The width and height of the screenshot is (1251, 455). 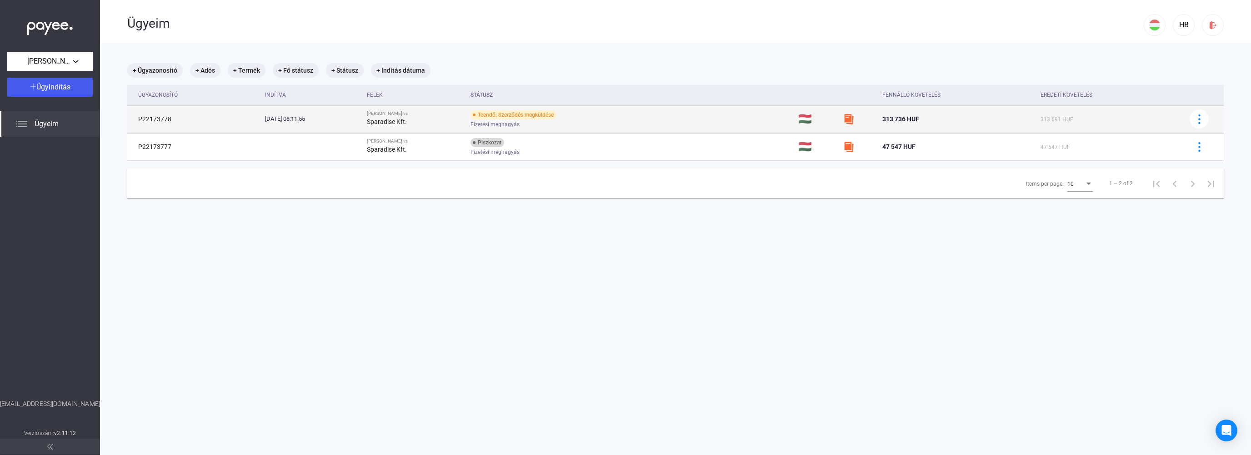 What do you see at coordinates (50, 447) in the screenshot?
I see `img: arrow-double-left-grey.svg` at bounding box center [50, 447].